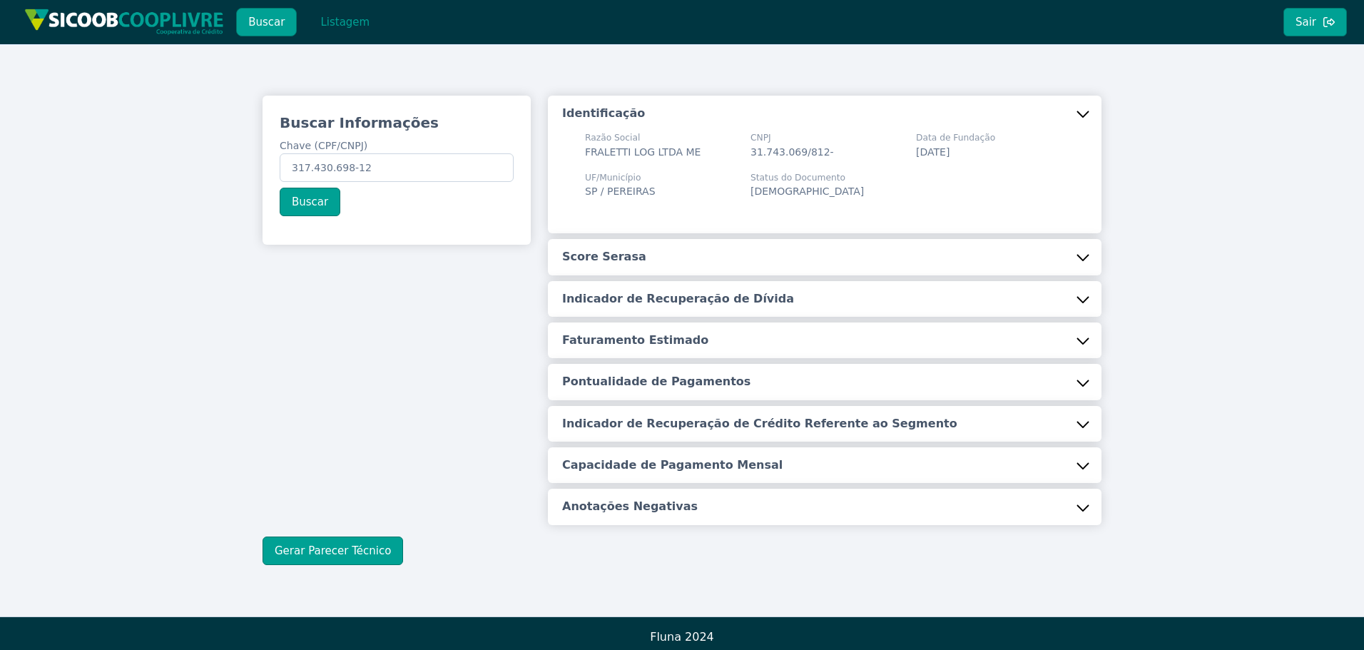 The width and height of the screenshot is (1364, 650). What do you see at coordinates (397, 168) in the screenshot?
I see `input: Chave (CPF/CNPJ)` at bounding box center [397, 168].